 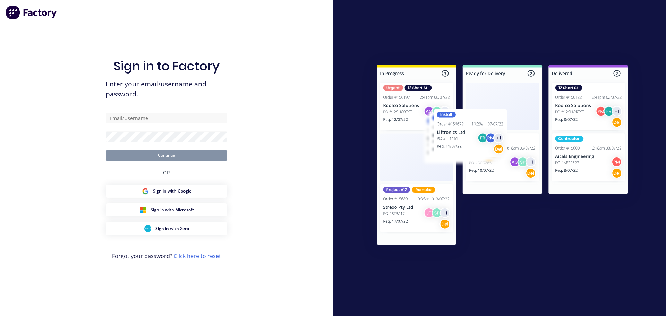 I want to click on div: OR, so click(x=167, y=172).